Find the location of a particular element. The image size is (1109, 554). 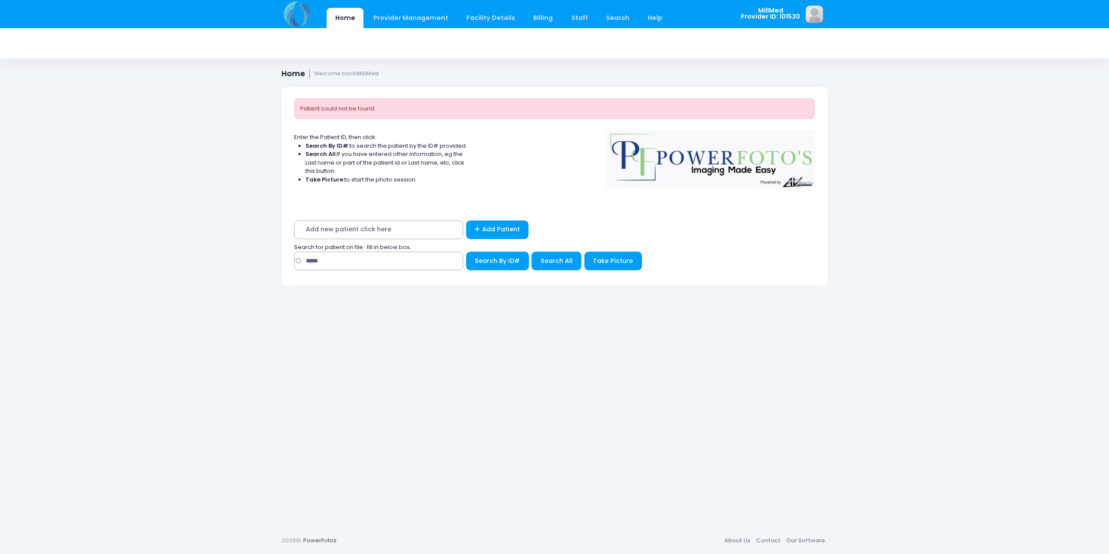

a: Search is located at coordinates (618, 18).